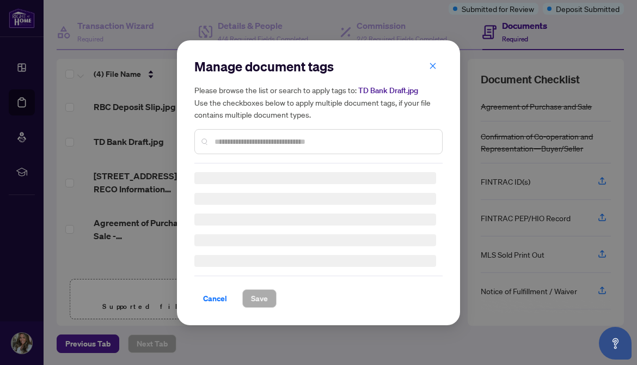 This screenshot has width=637, height=365. What do you see at coordinates (215, 299) in the screenshot?
I see `button: Cancel` at bounding box center [215, 299].